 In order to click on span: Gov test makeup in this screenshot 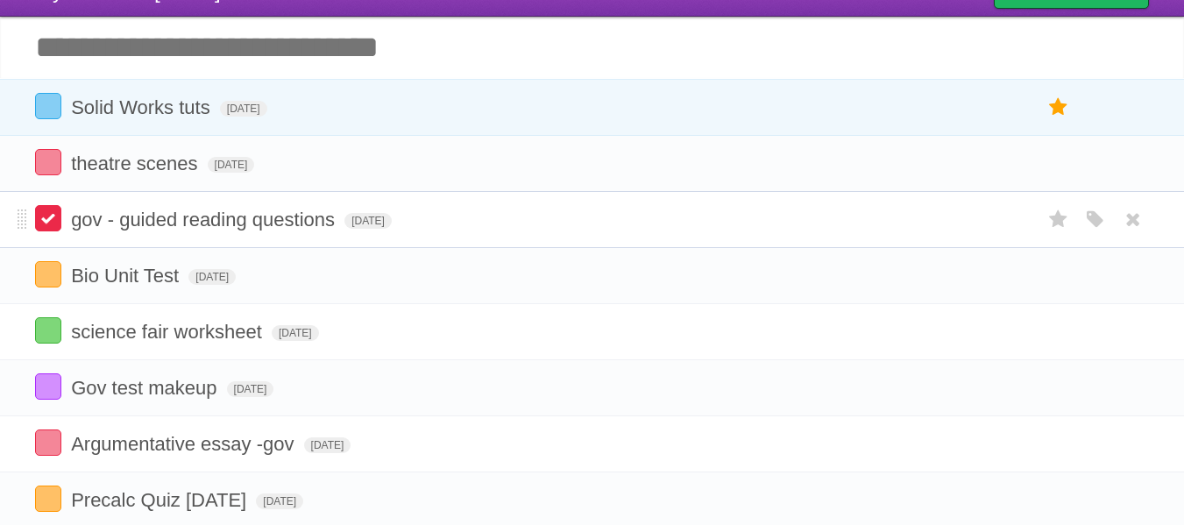, I will do `click(145, 387)`.